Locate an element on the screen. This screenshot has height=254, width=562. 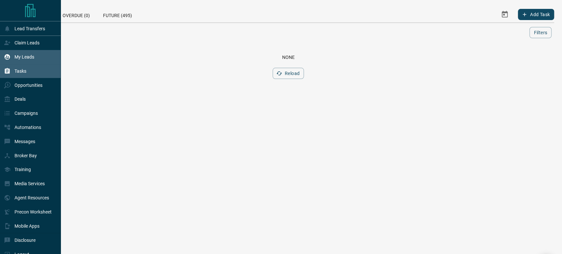
div: None is located at coordinates (288, 57).